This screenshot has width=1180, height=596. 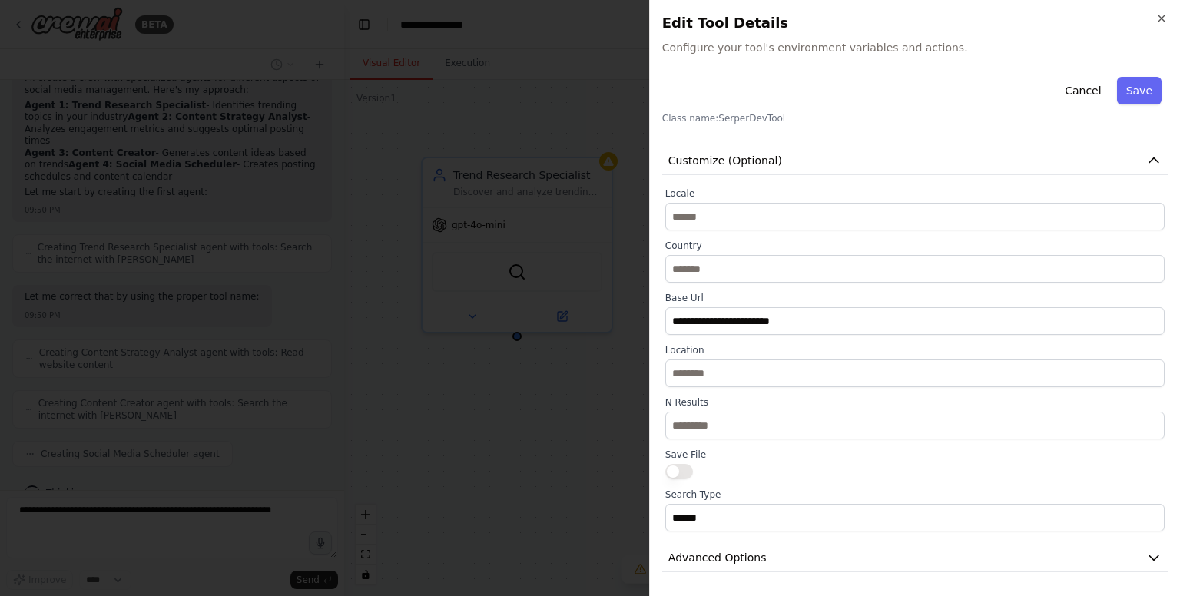 I want to click on span: Advanced Options, so click(x=718, y=558).